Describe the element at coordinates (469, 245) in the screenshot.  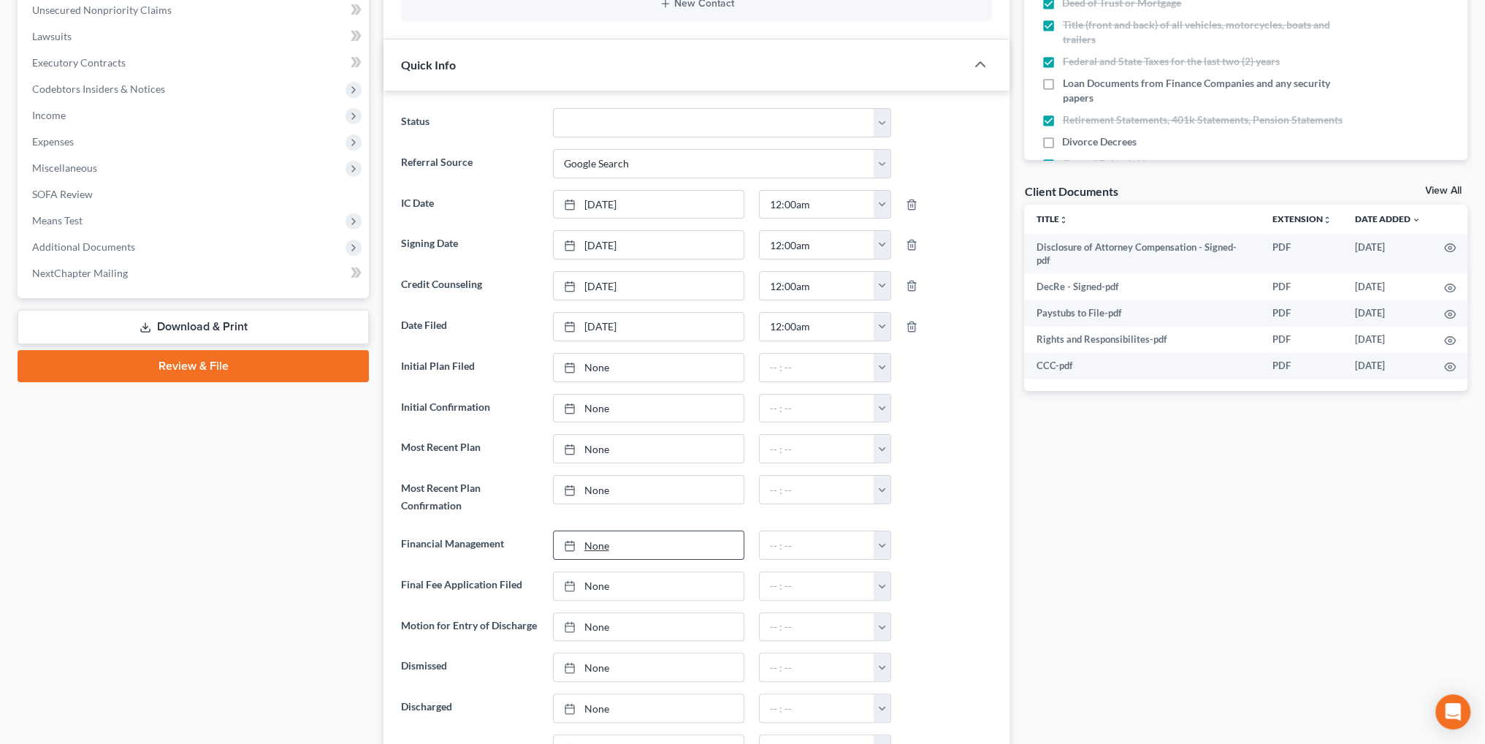
I see `label: Signing Date` at that location.